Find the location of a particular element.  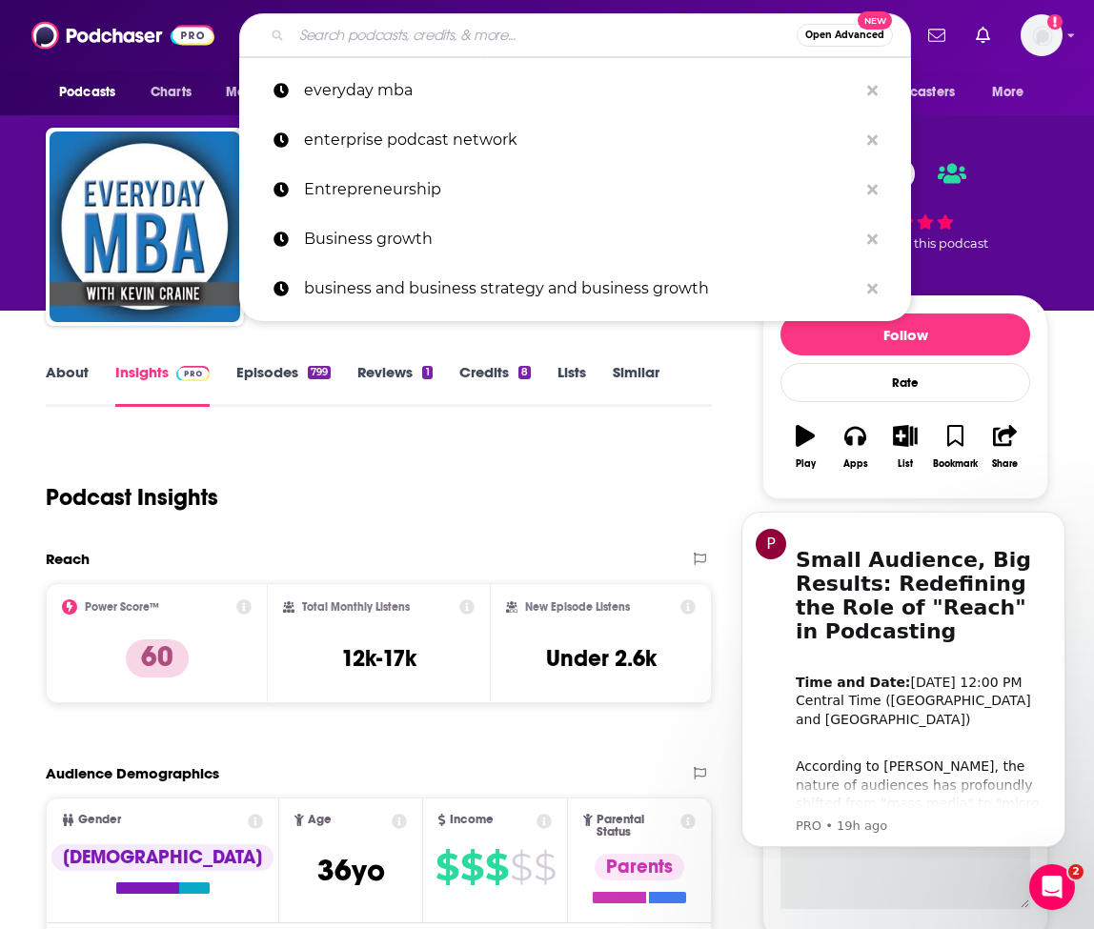

div: Rate is located at coordinates (905, 382).